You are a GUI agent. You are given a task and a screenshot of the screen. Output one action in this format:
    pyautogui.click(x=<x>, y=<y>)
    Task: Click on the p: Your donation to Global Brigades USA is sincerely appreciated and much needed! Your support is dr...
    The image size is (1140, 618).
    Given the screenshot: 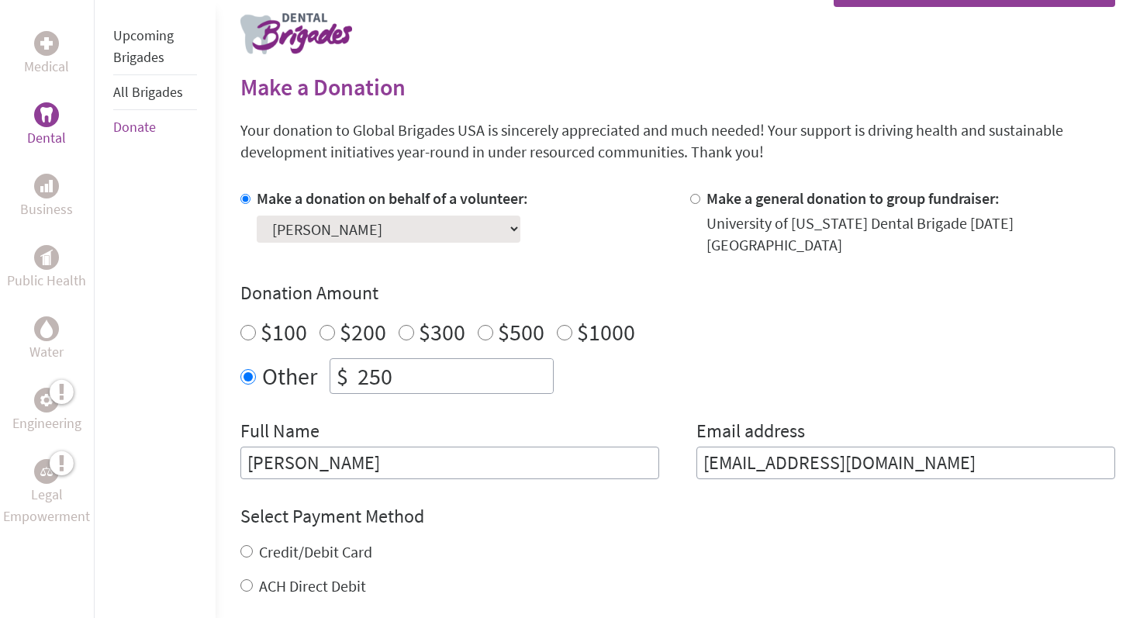 What is the action you would take?
    pyautogui.click(x=678, y=141)
    